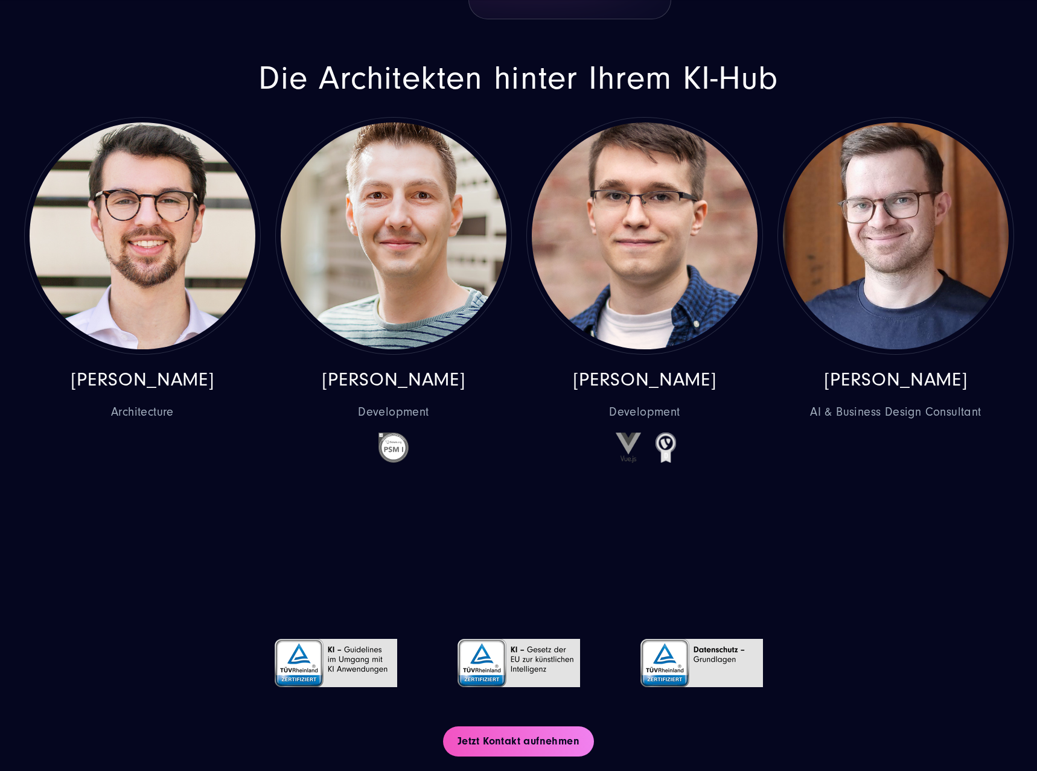 The image size is (1037, 771). I want to click on span: AI & Business Design Consultant, so click(896, 412).